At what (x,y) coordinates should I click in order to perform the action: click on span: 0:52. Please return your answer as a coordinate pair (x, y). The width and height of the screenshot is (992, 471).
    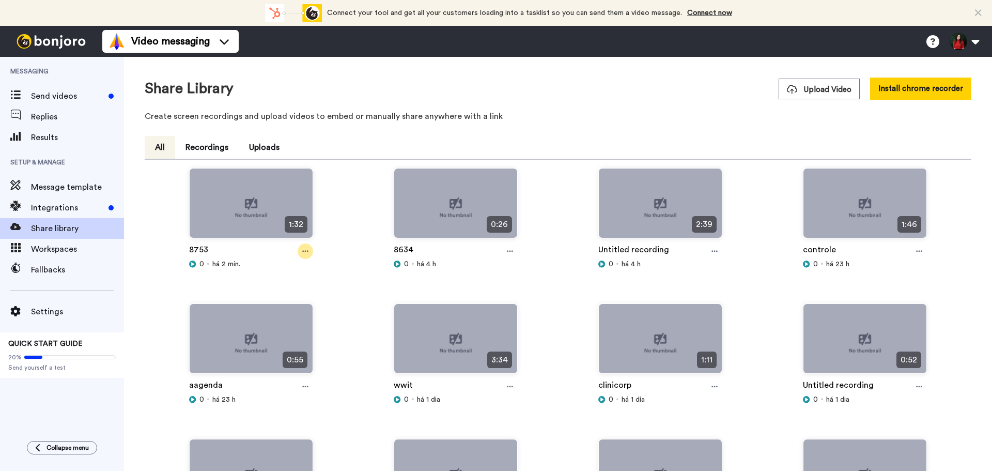
    Looking at the image, I should click on (909, 360).